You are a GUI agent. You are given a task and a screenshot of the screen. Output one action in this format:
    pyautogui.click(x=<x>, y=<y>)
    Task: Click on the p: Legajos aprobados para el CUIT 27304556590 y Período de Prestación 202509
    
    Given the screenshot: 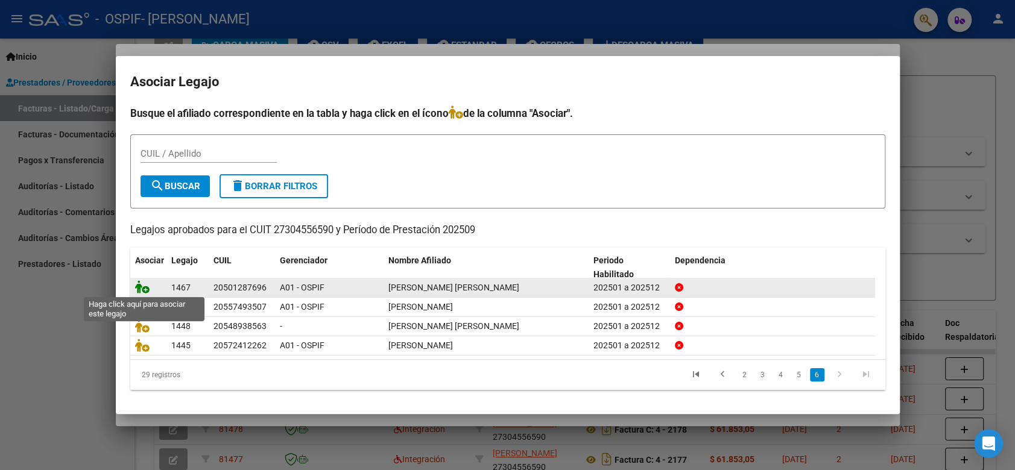 What is the action you would take?
    pyautogui.click(x=508, y=230)
    